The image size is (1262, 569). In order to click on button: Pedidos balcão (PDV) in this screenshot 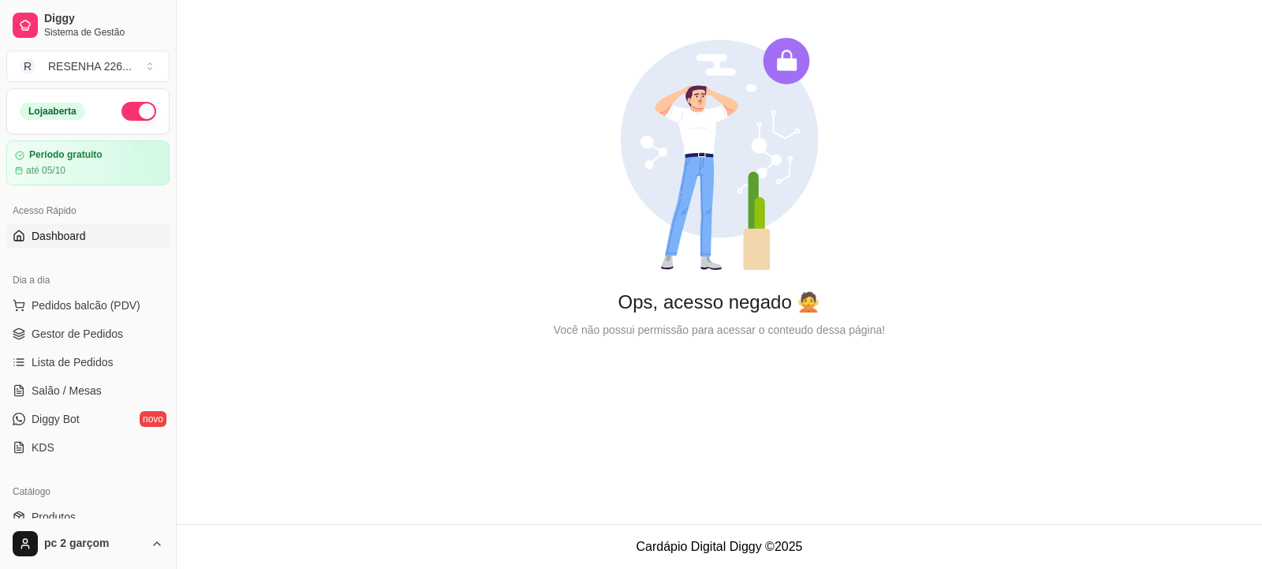, I will do `click(88, 305)`.